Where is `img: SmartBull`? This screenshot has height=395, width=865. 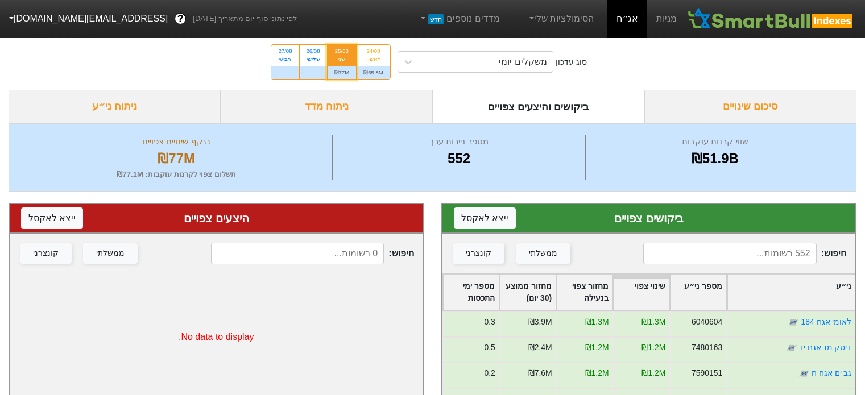
img: SmartBull is located at coordinates (770, 19).